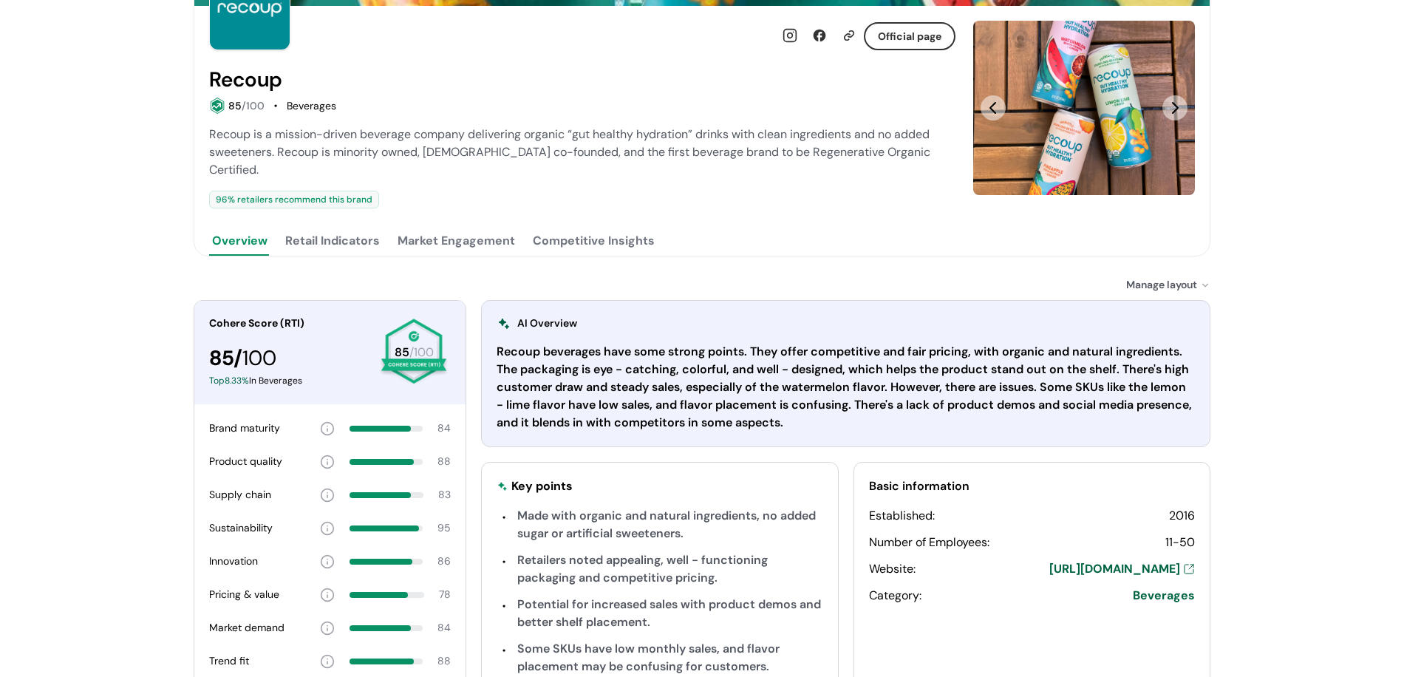 The width and height of the screenshot is (1404, 677). I want to click on span: Beverages, so click(1164, 596).